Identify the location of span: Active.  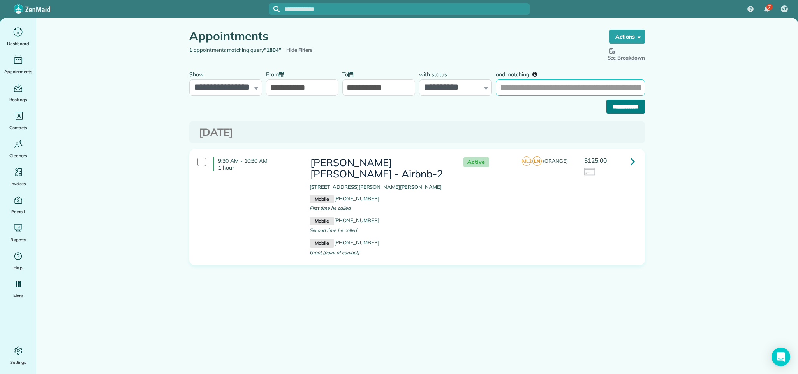
(476, 162).